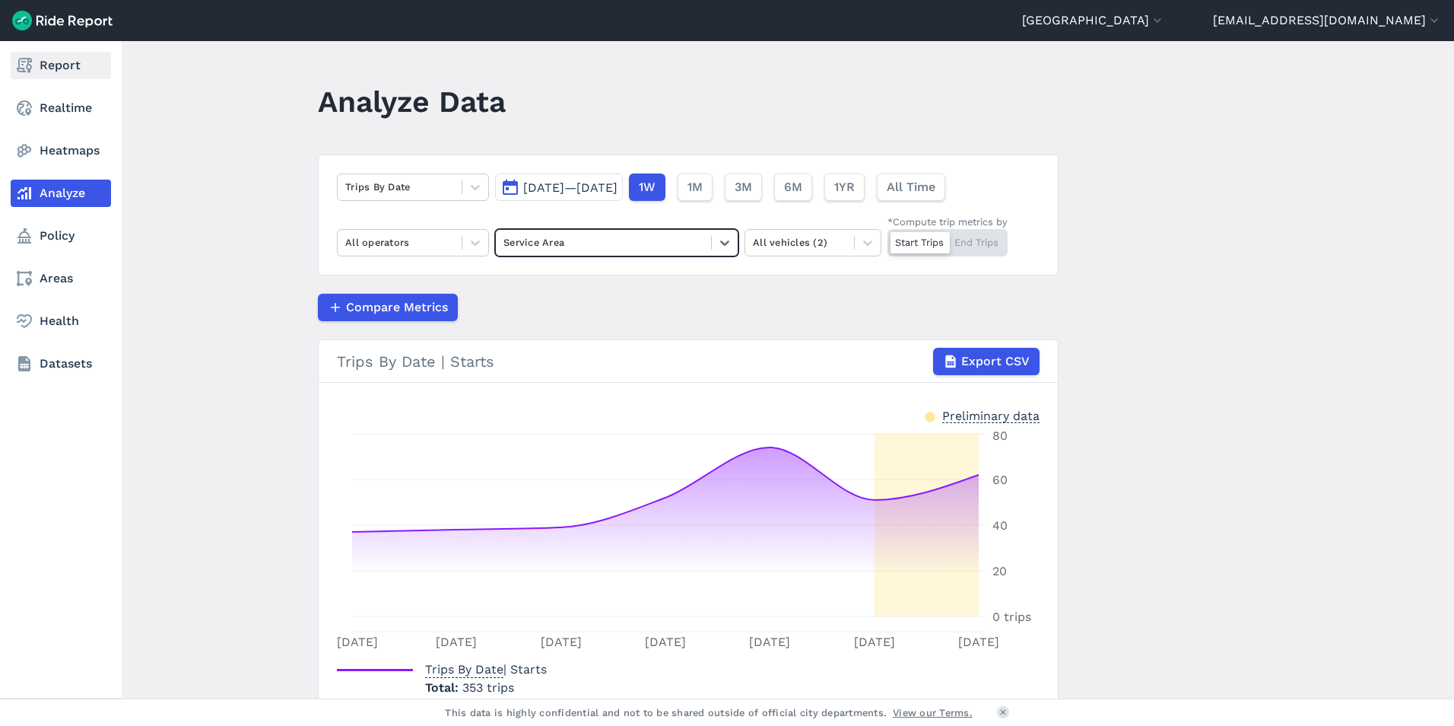 The height and width of the screenshot is (726, 1454). What do you see at coordinates (996, 361) in the screenshot?
I see `span: Export CSV` at bounding box center [996, 361].